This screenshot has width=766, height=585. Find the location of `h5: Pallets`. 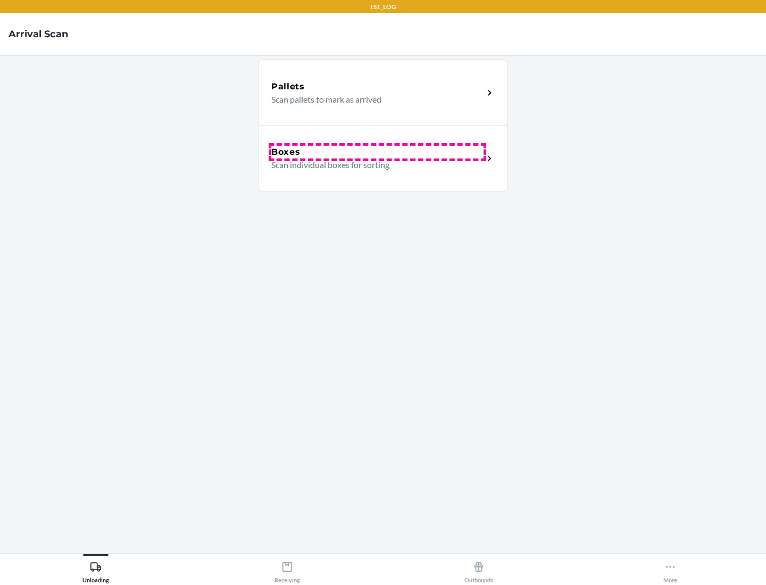

h5: Pallets is located at coordinates (288, 87).